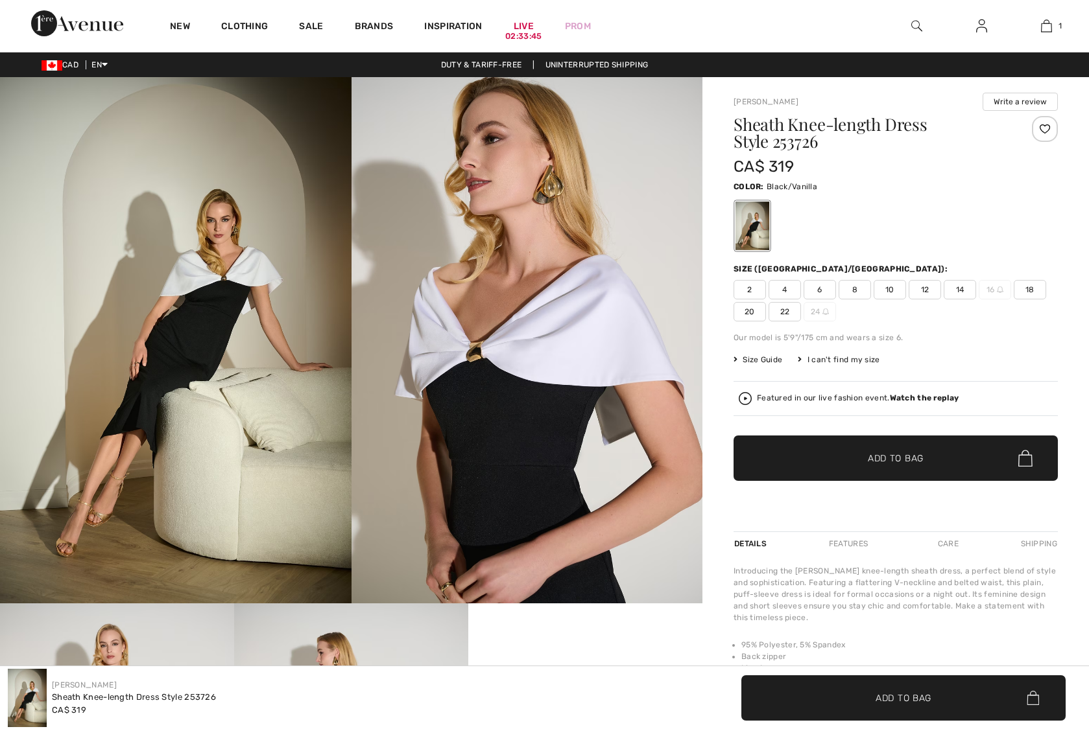 The image size is (1089, 729). Describe the element at coordinates (899, 645) in the screenshot. I see `li: 95% Polyester, 5% Spandex` at that location.